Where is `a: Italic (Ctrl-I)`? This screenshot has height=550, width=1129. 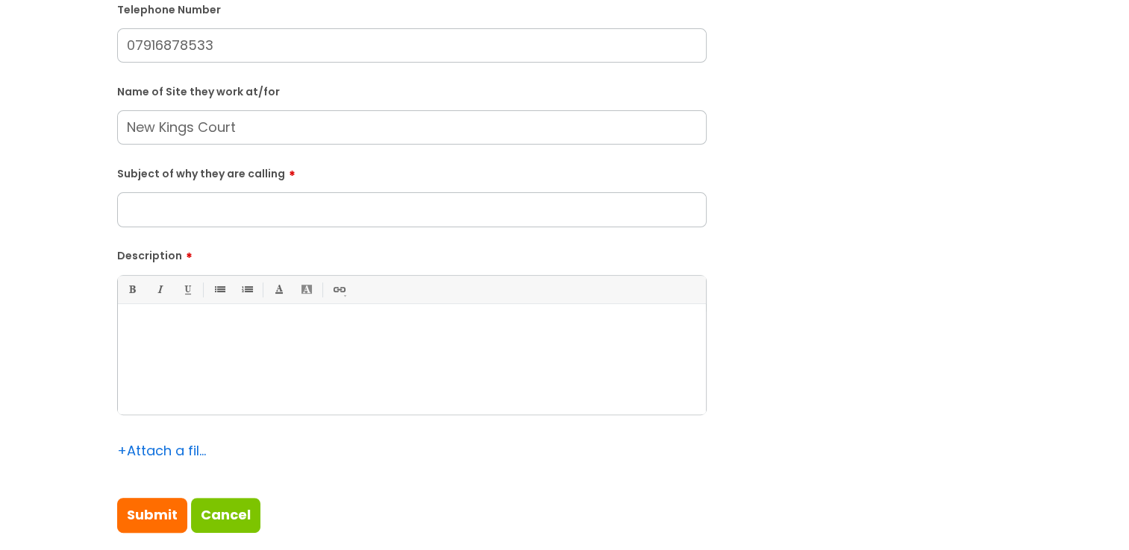 a: Italic (Ctrl-I) is located at coordinates (159, 289).